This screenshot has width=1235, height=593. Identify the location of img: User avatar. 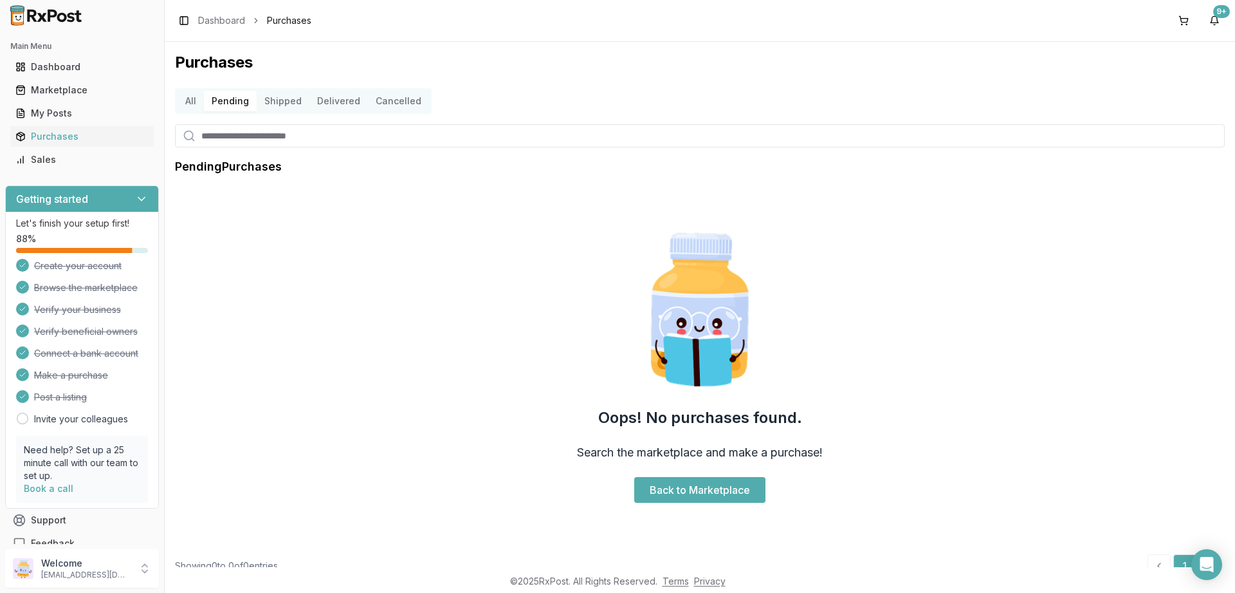
(23, 568).